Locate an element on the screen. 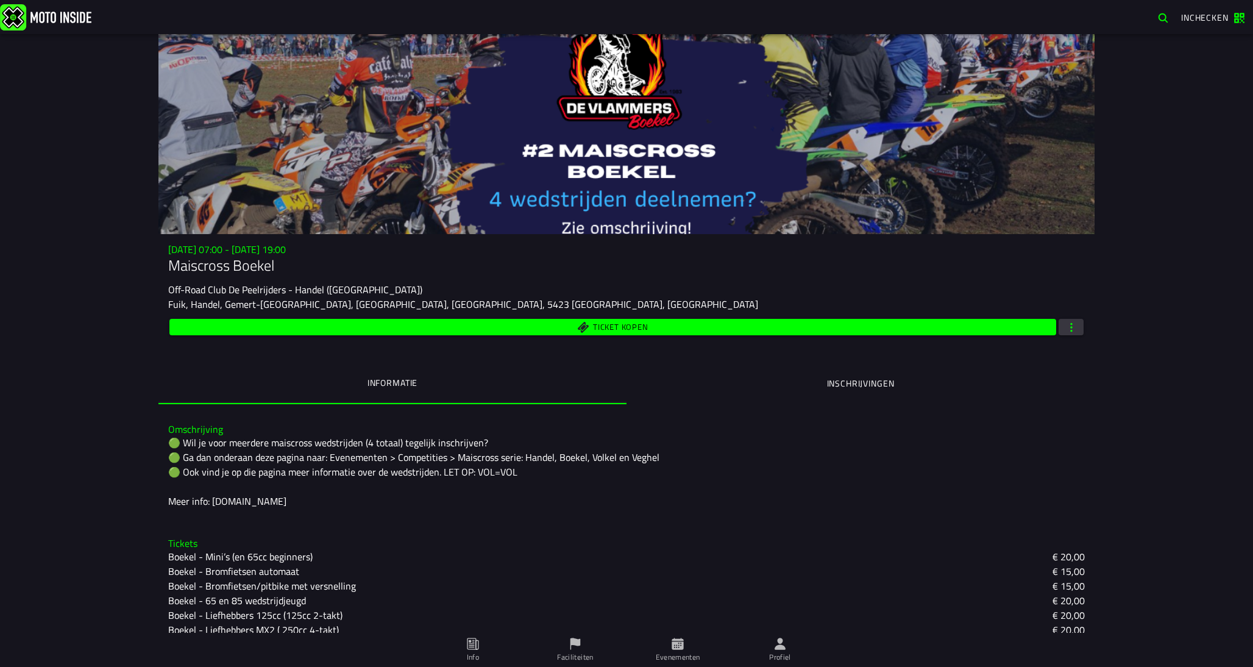 The width and height of the screenshot is (1253, 667). ion-text: Boekel - Bromfietsen/pitbike met versnelling is located at coordinates (262, 586).